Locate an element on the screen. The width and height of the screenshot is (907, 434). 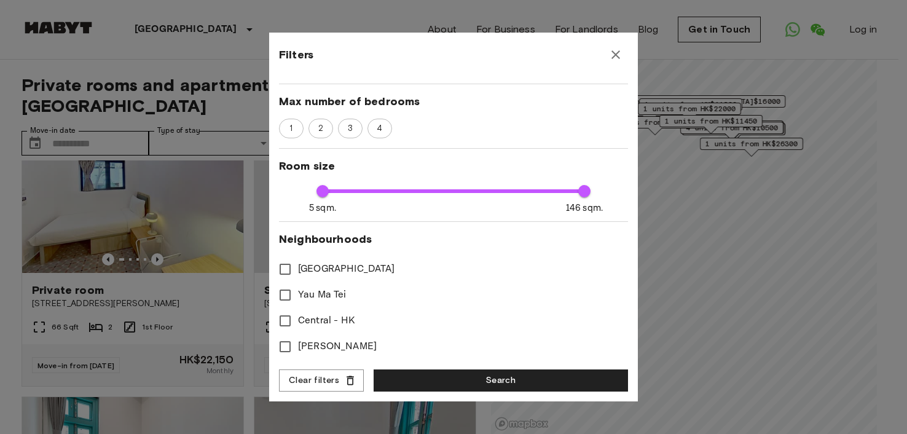
span: Filters is located at coordinates (296, 55).